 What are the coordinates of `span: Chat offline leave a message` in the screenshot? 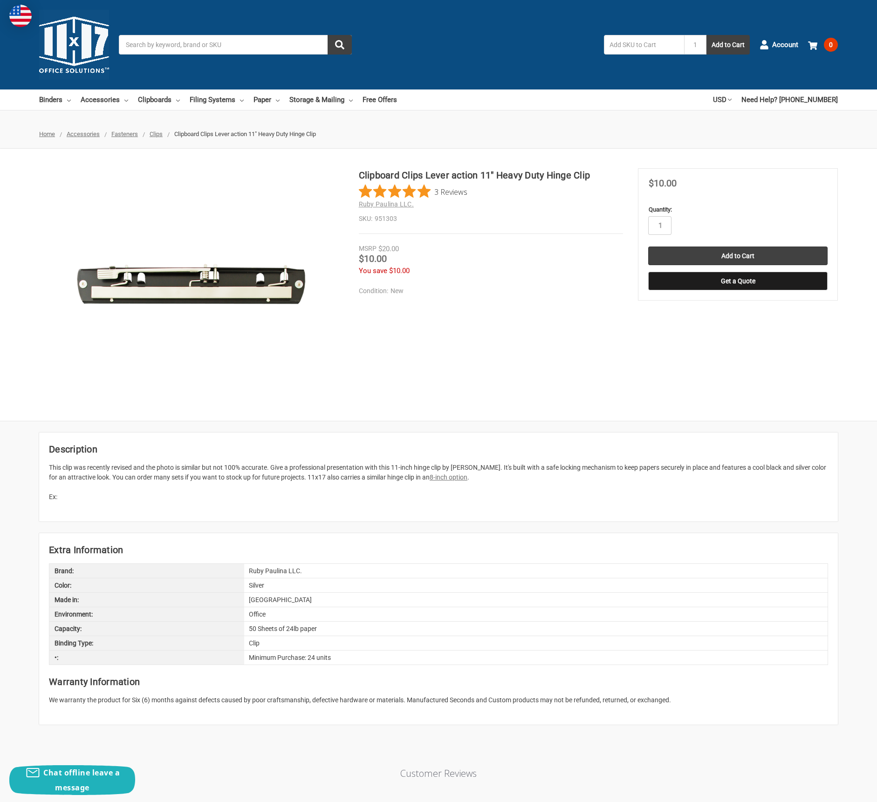 It's located at (82, 780).